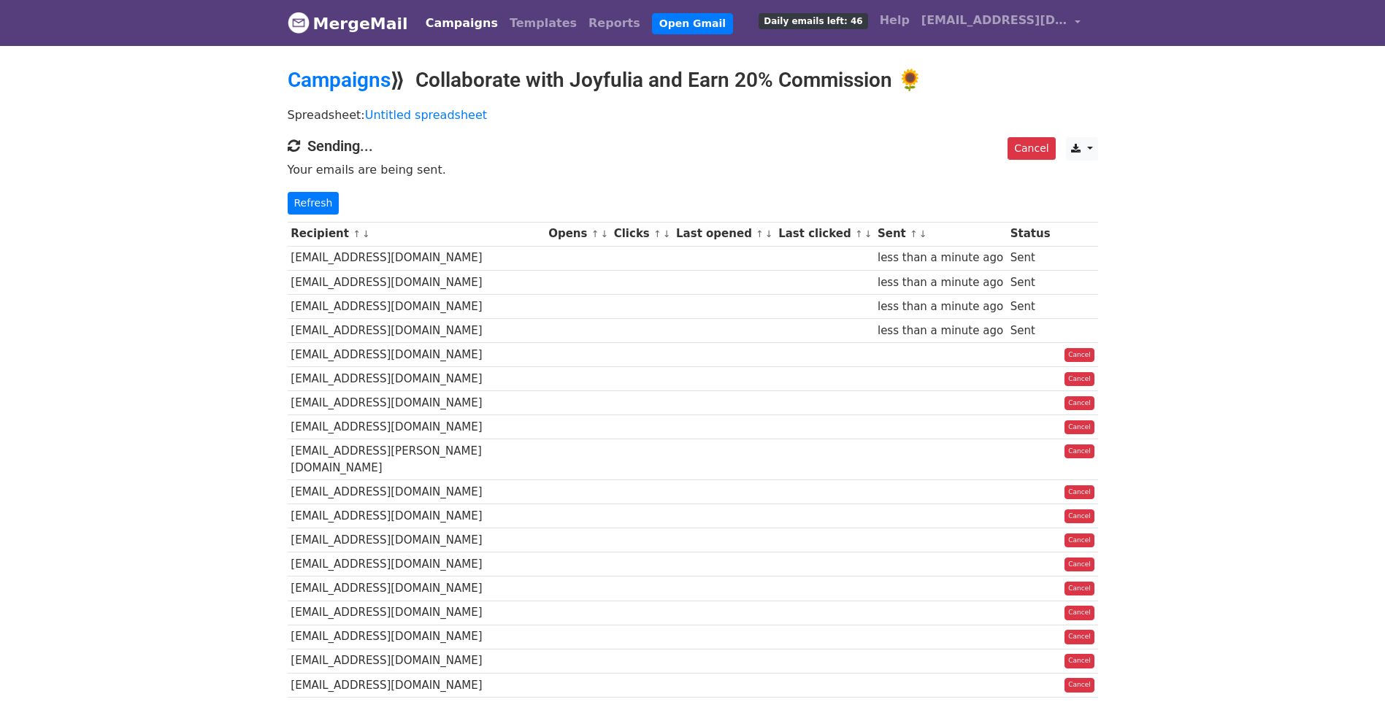  I want to click on p: Spreadsheet:, so click(693, 115).